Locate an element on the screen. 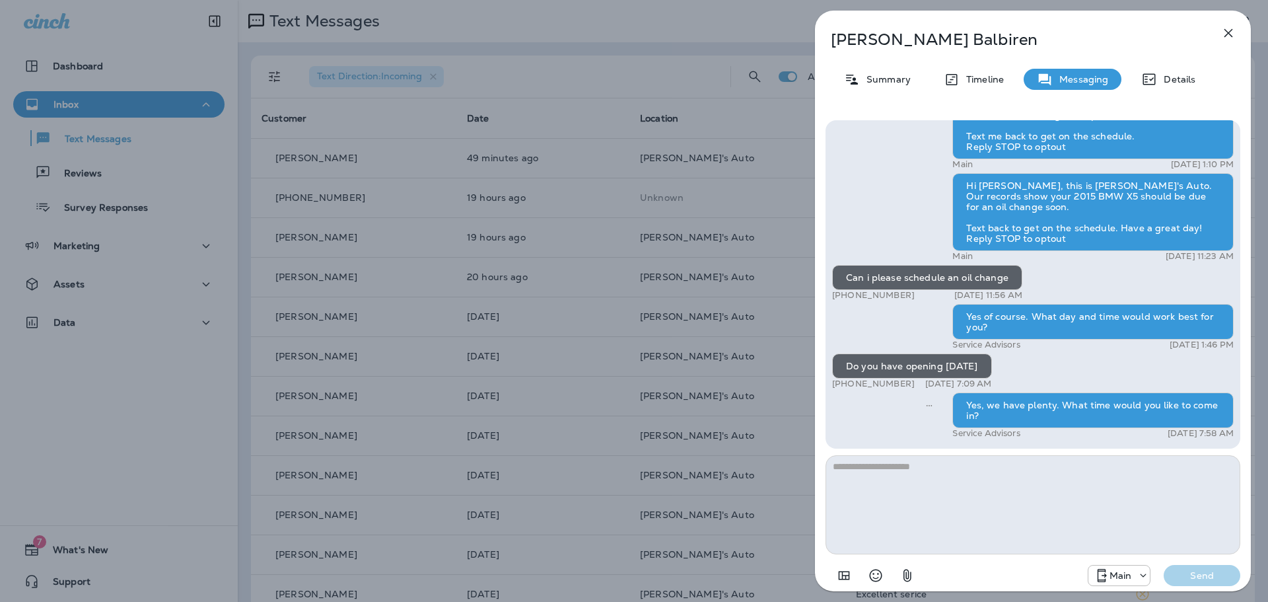  div: Yes, we have plenty. What time would you like to come in? is located at coordinates (1093, 410).